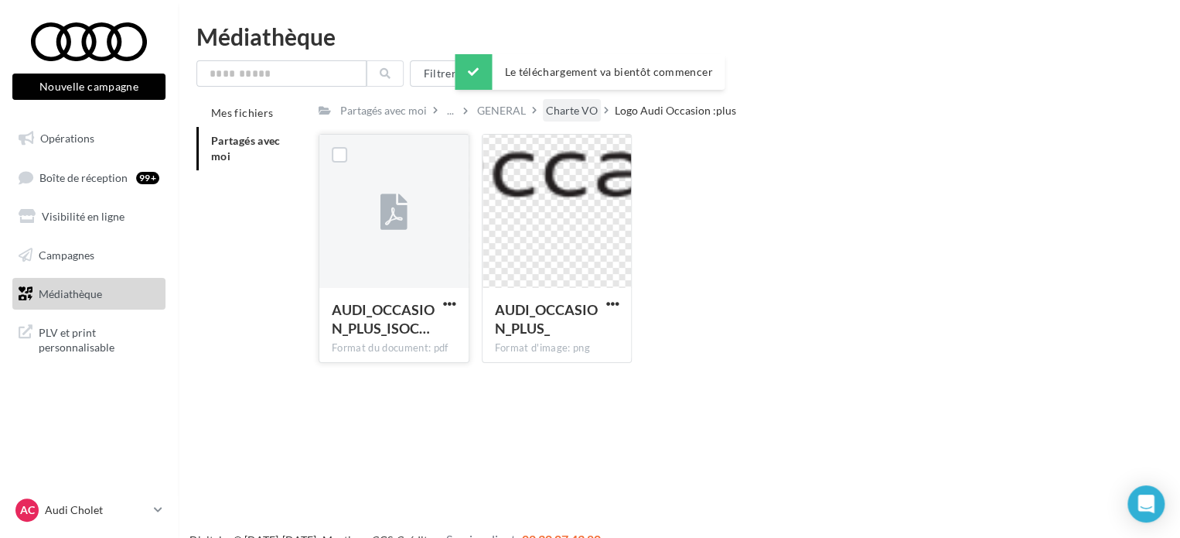  I want to click on span: AC, so click(27, 510).